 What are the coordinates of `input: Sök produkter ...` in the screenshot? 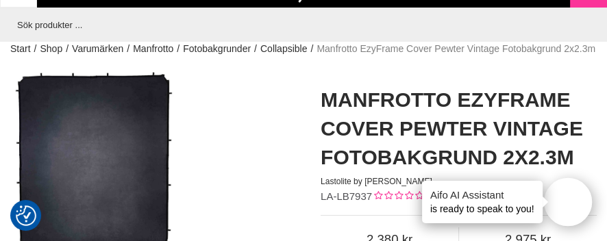 It's located at (300, 25).